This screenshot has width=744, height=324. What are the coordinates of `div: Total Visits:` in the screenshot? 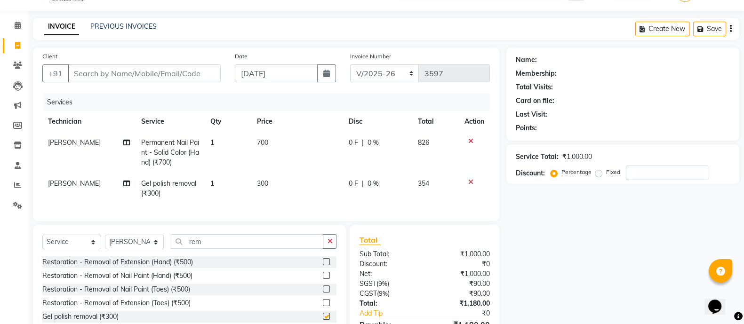 It's located at (534, 87).